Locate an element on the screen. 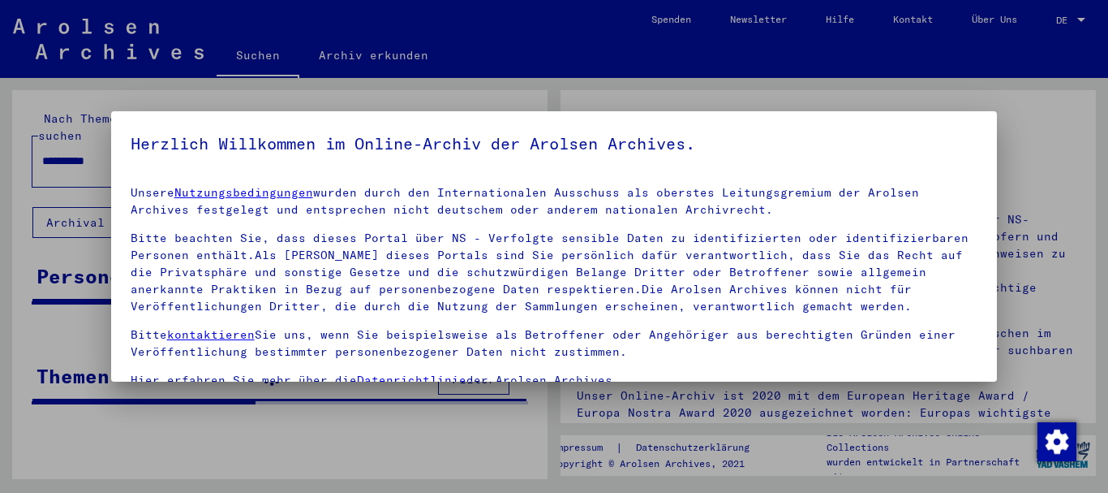 The image size is (1108, 493). a: Datenrichtlinie is located at coordinates (411, 380).